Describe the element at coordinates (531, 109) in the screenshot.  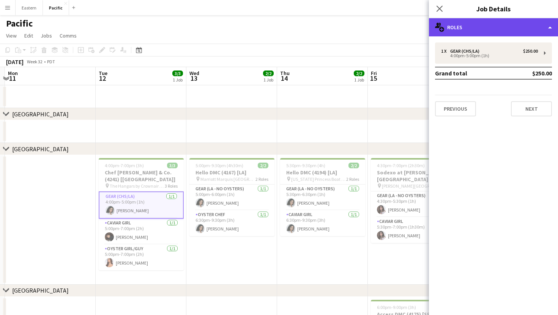
I see `button: Next` at that location.